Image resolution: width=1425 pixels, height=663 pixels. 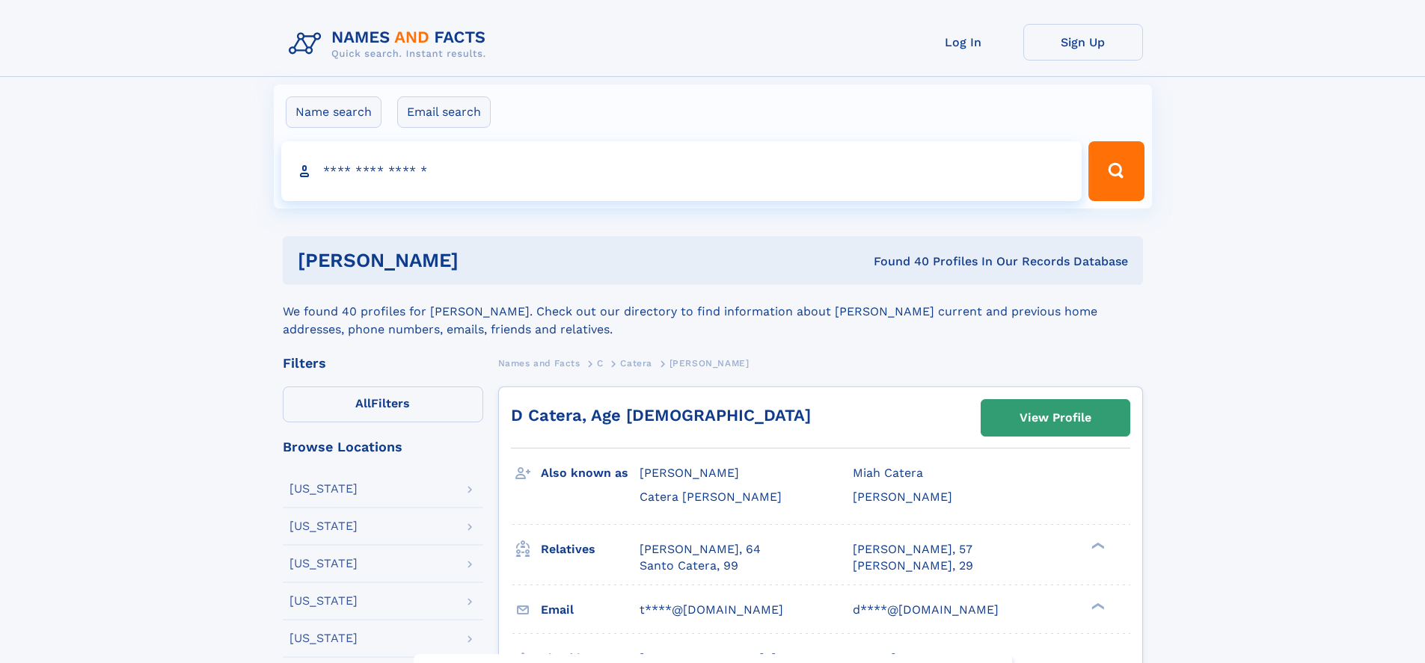 What do you see at coordinates (636, 363) in the screenshot?
I see `a: Catera` at bounding box center [636, 363].